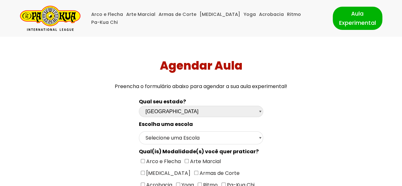 This screenshot has width=402, height=186. Describe the element at coordinates (141, 14) in the screenshot. I see `a: Arte Marcial` at that location.